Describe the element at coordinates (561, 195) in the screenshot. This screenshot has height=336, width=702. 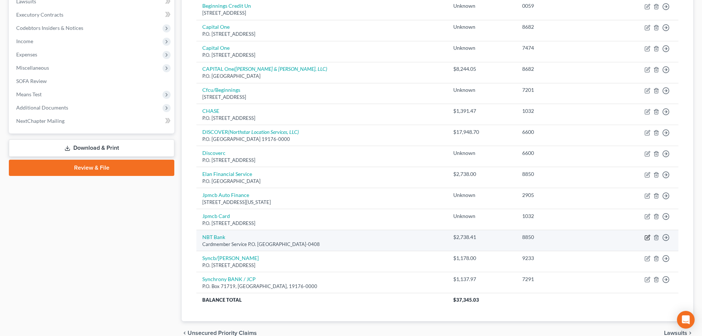
I see `div: 2905` at that location.